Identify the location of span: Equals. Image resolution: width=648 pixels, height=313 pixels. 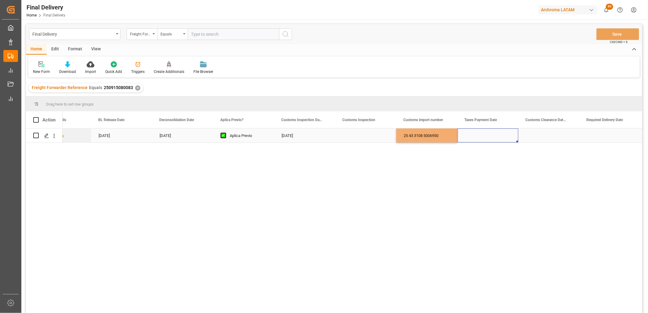
(95, 88).